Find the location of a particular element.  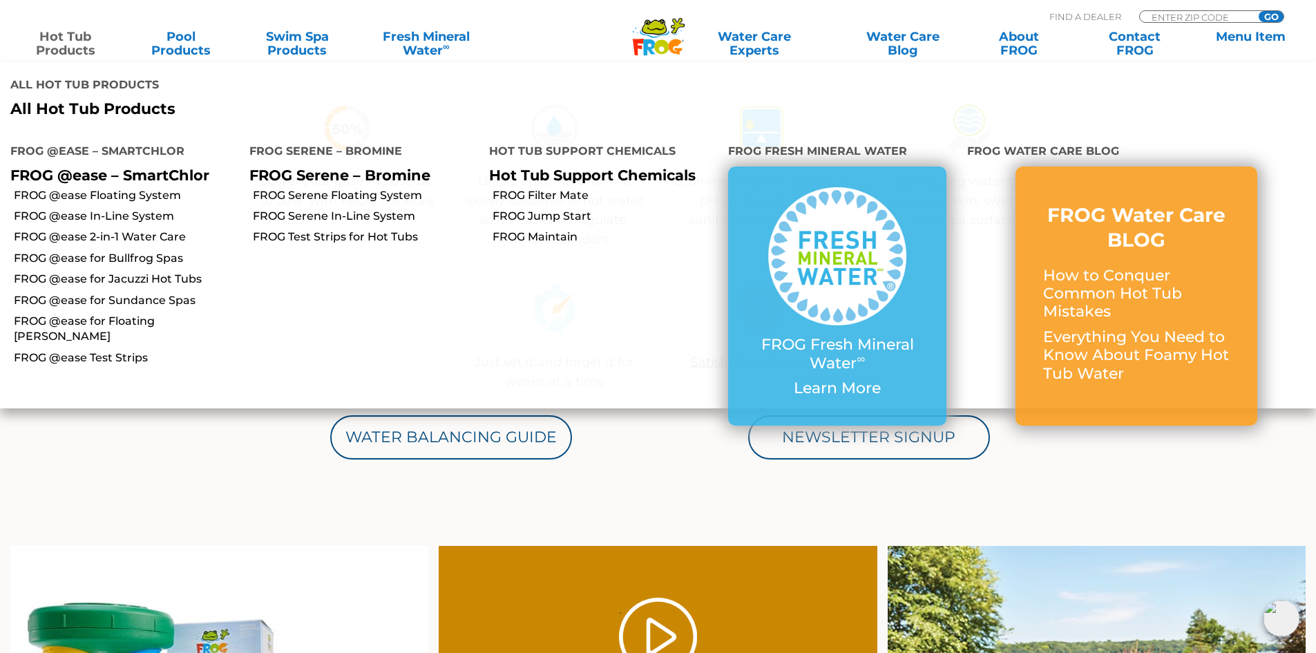

h3: FROG Water Care BLOG is located at coordinates (1136, 227).